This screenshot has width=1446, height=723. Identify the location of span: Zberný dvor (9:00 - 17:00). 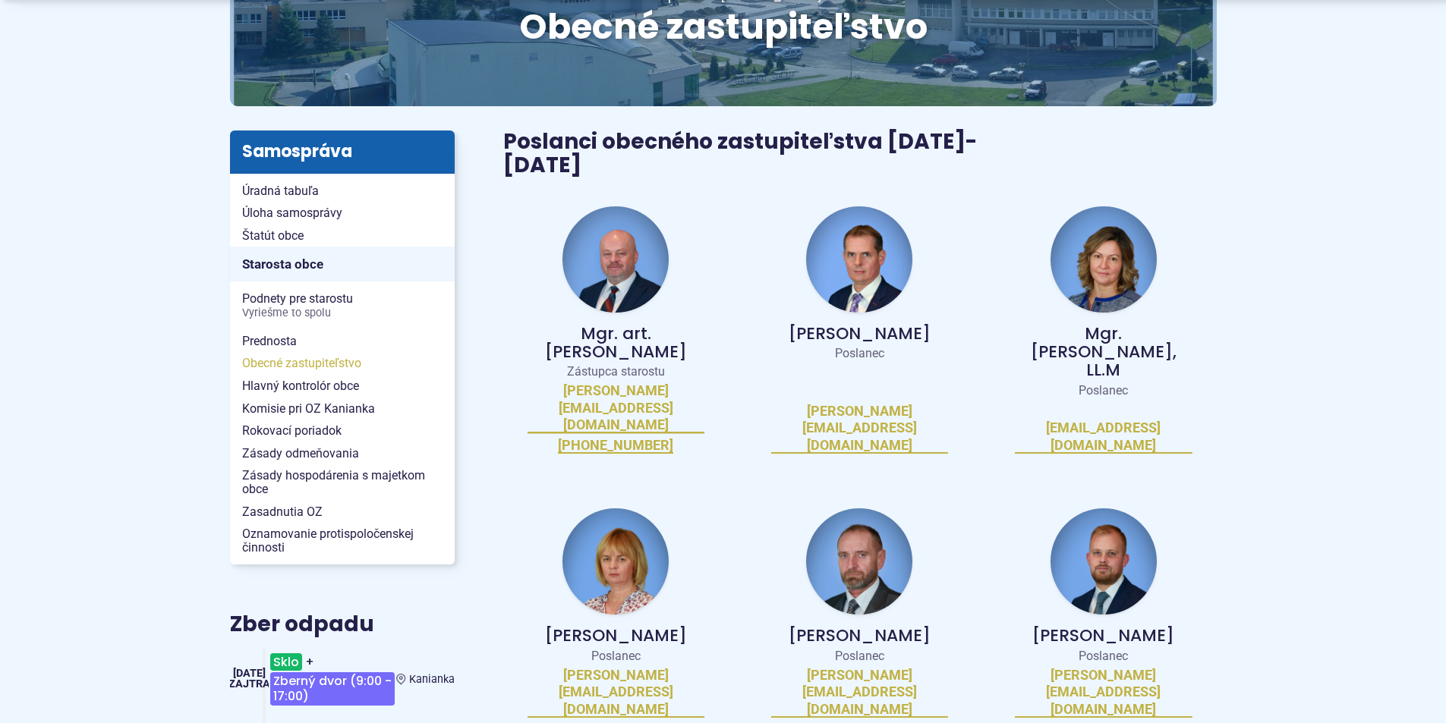
(332, 688).